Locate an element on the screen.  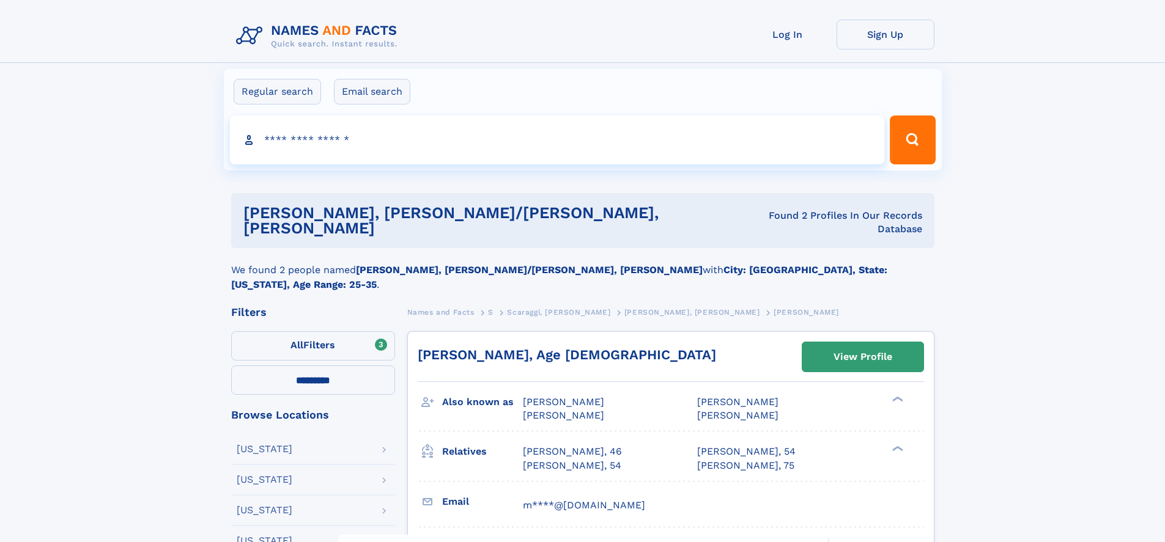
span: All is located at coordinates (297, 345).